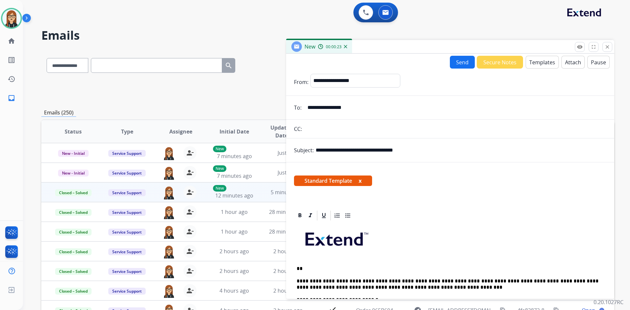 This screenshot has width=630, height=310. Describe the element at coordinates (234, 132) in the screenshot. I see `span: Initial Date` at that location.